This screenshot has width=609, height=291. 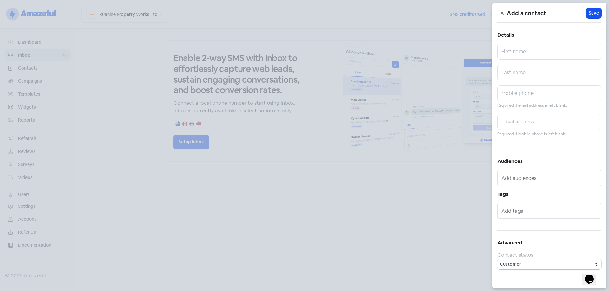 What do you see at coordinates (549, 73) in the screenshot?
I see `input: Last name` at bounding box center [549, 73].